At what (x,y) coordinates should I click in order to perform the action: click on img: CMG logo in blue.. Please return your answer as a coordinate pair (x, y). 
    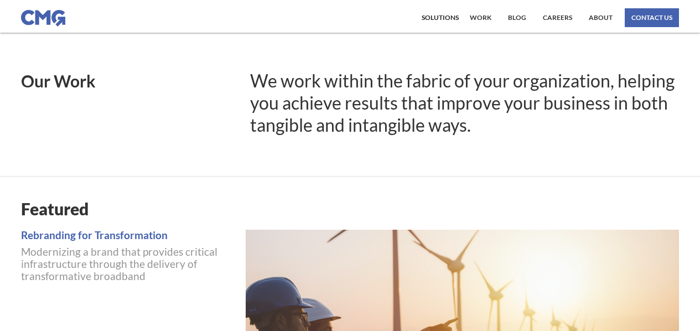
    Looking at the image, I should click on (43, 18).